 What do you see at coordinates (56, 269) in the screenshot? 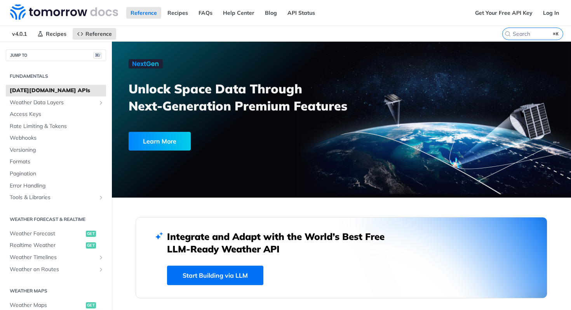
I see `a: Weather on RoutesShow subpages for Weather on Routes` at bounding box center [56, 269].